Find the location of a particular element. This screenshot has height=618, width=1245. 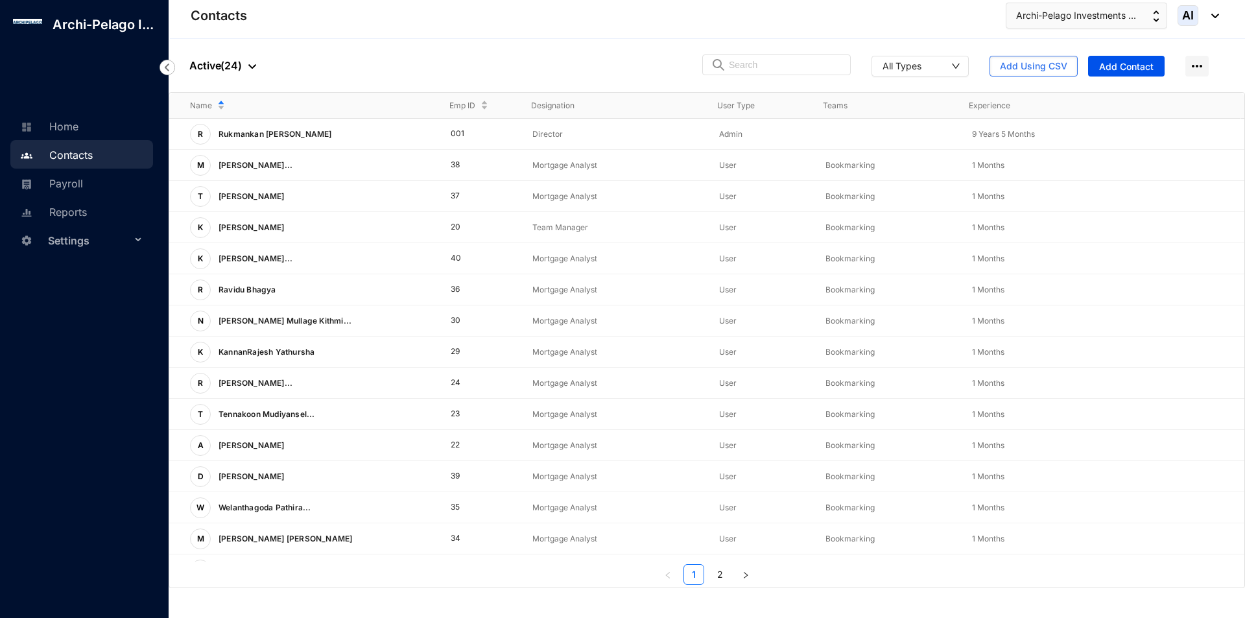

td: 36 is located at coordinates (471, 290).